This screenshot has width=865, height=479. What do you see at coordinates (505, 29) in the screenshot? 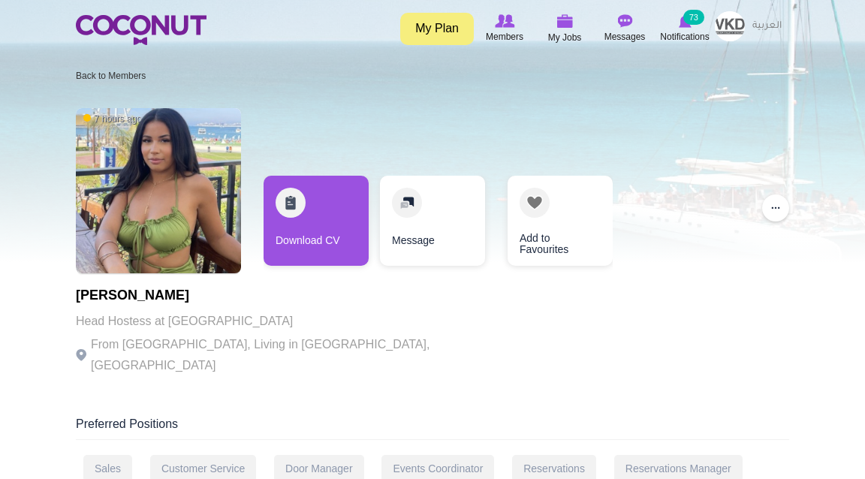
I see `a: Browse Members Members` at bounding box center [505, 29].